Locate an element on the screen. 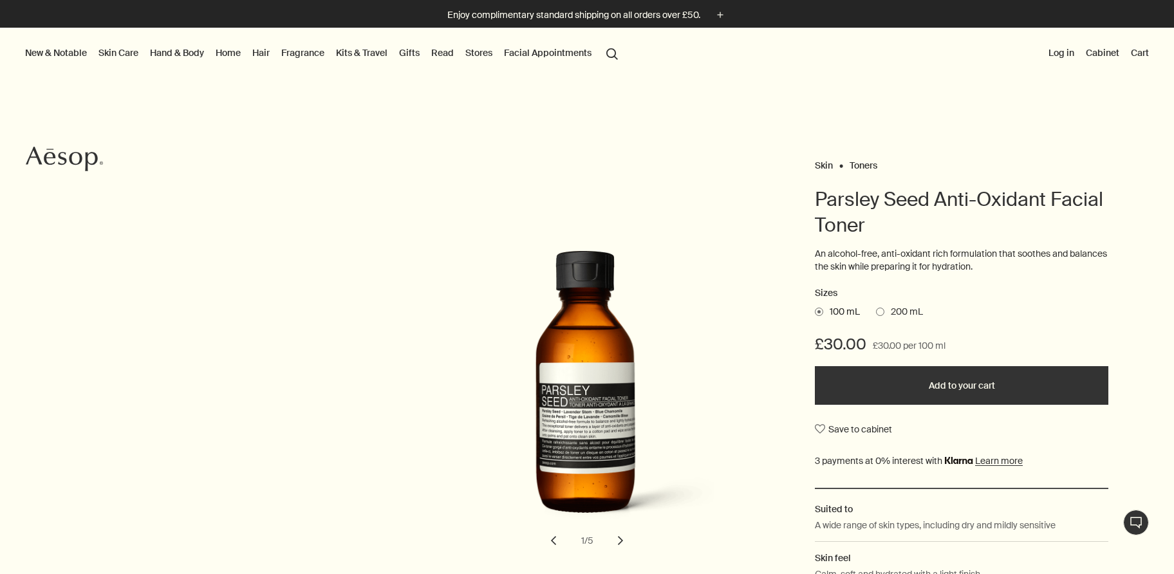  p: An alcohol-free, anti-oxidant rich formulation that soothes and balances the skin while preparing... is located at coordinates (962, 260).